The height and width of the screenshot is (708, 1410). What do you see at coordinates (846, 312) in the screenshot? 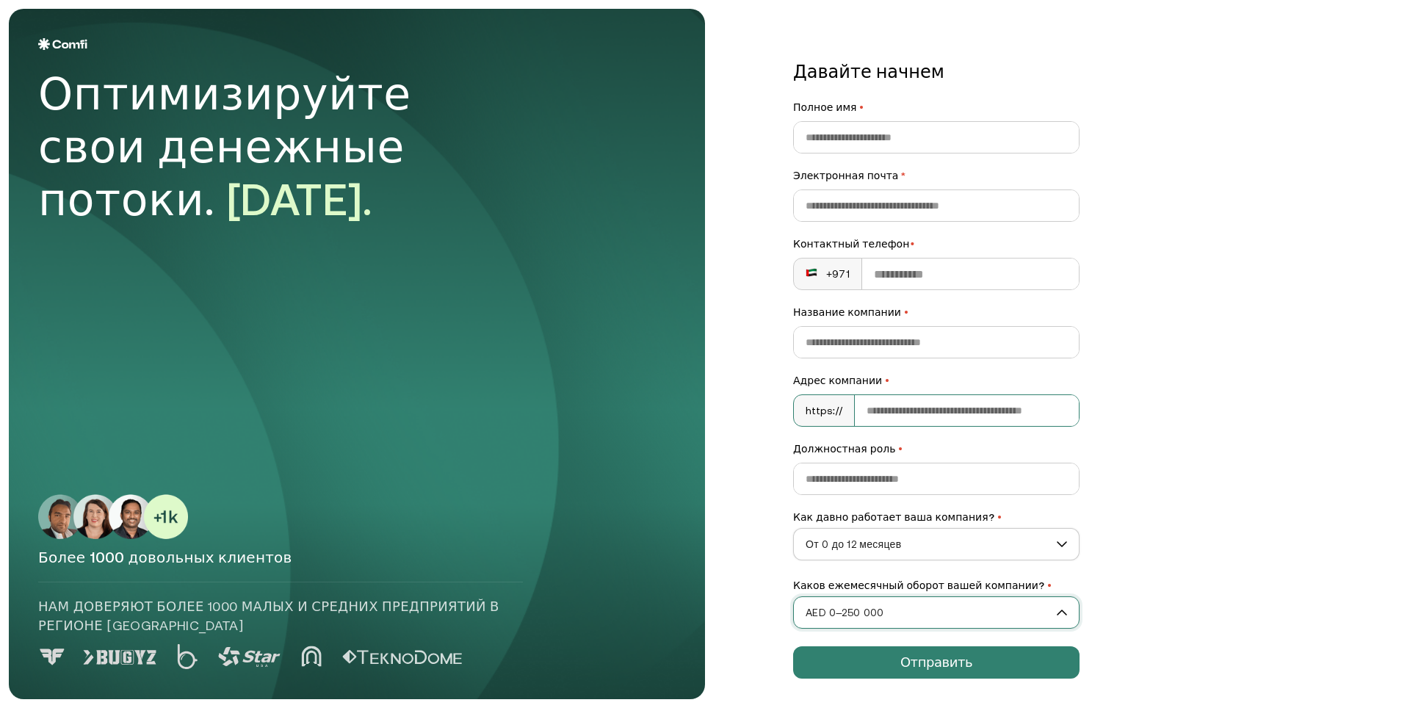
I see `ya-tr-span: Название компании` at bounding box center [846, 312].